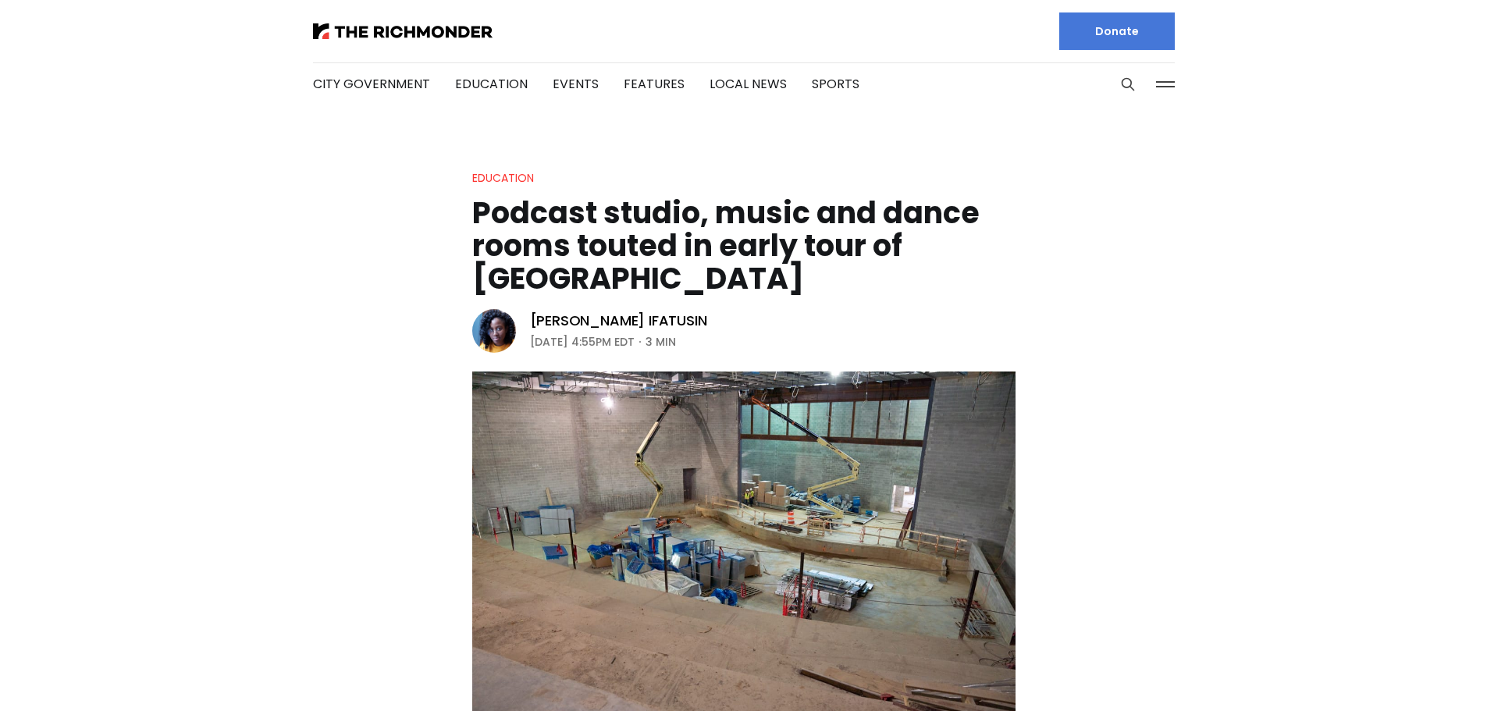  Describe the element at coordinates (371, 83) in the screenshot. I see `a: City Government` at that location.